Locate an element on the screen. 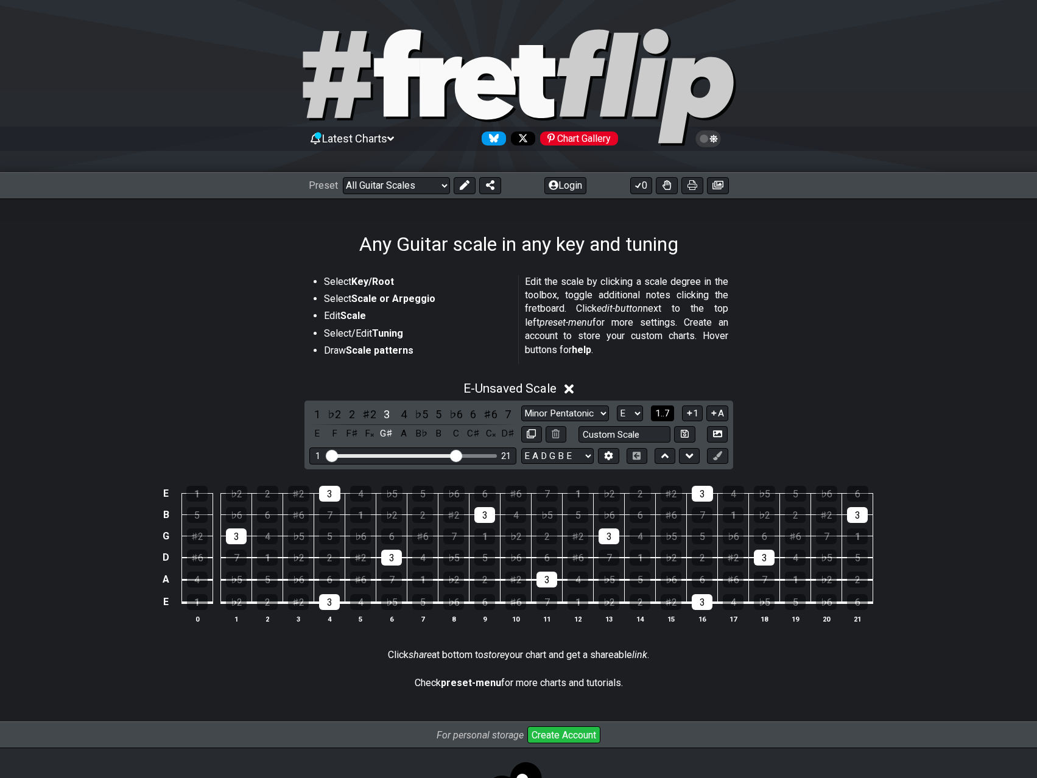  th: 15 is located at coordinates (671, 619).